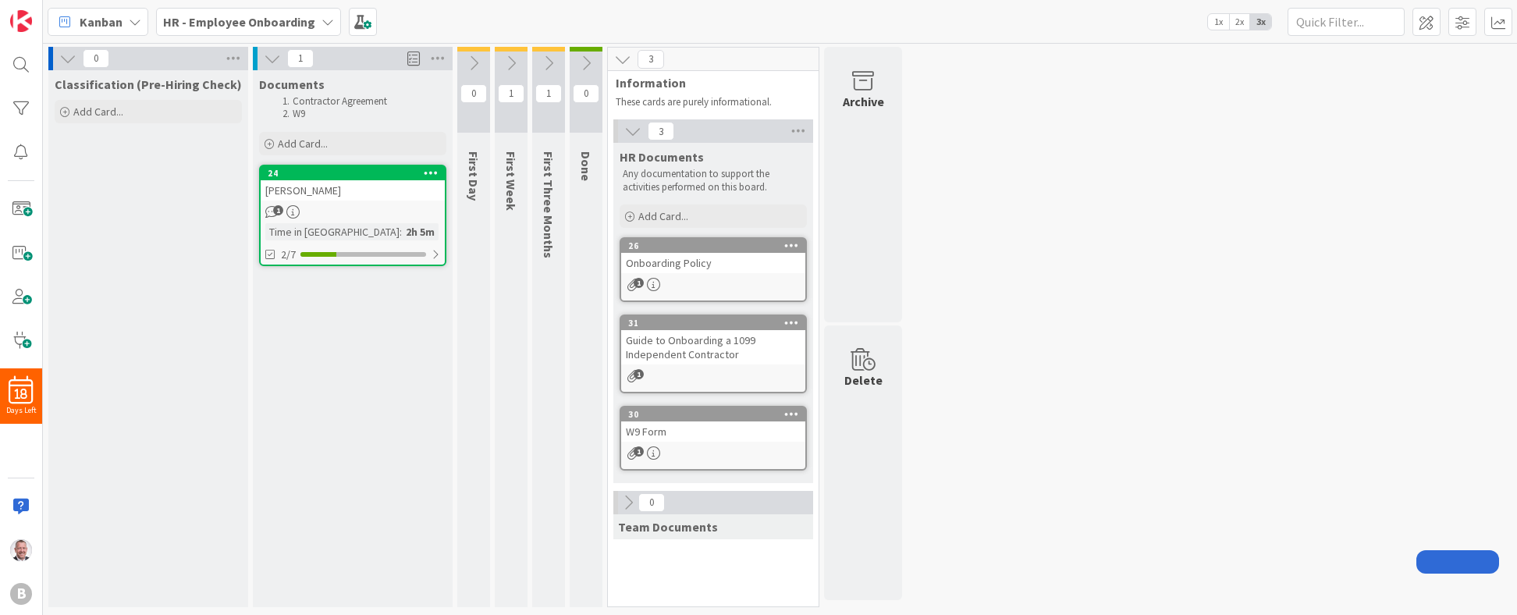 This screenshot has width=1517, height=615. Describe the element at coordinates (713, 256) in the screenshot. I see `div: 26Onboarding Policy` at that location.